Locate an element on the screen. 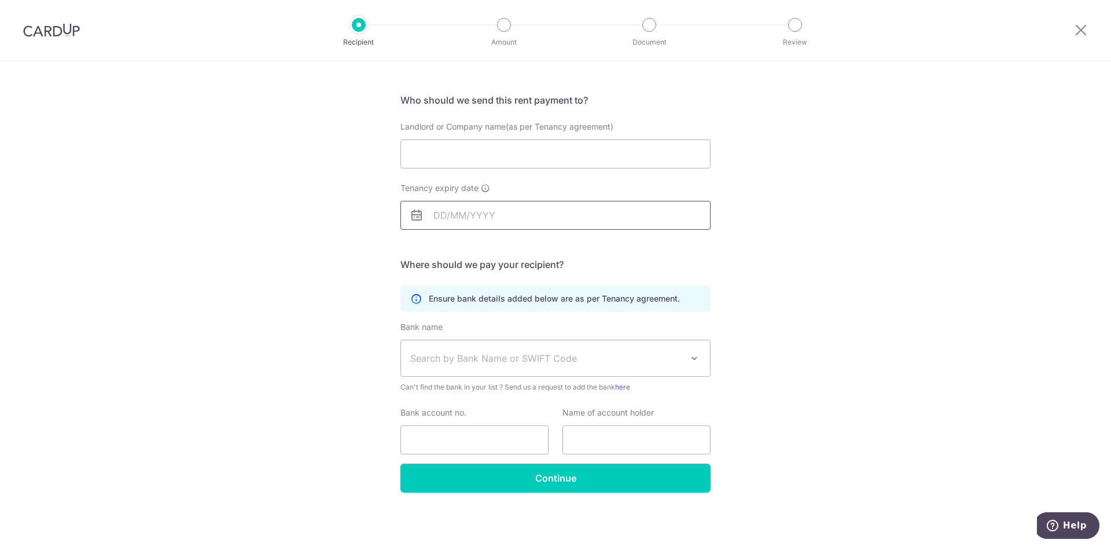 Image resolution: width=1111 pixels, height=547 pixels. input: DD/MM/YYYY is located at coordinates (555, 215).